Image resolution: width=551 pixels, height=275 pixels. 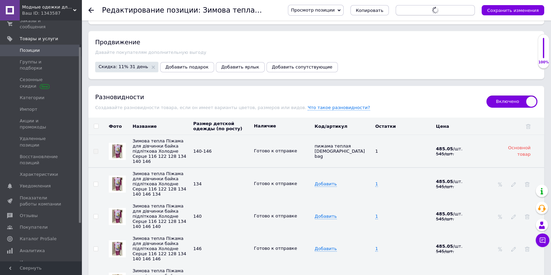 I want to click on th: Фото, so click(x=117, y=126).